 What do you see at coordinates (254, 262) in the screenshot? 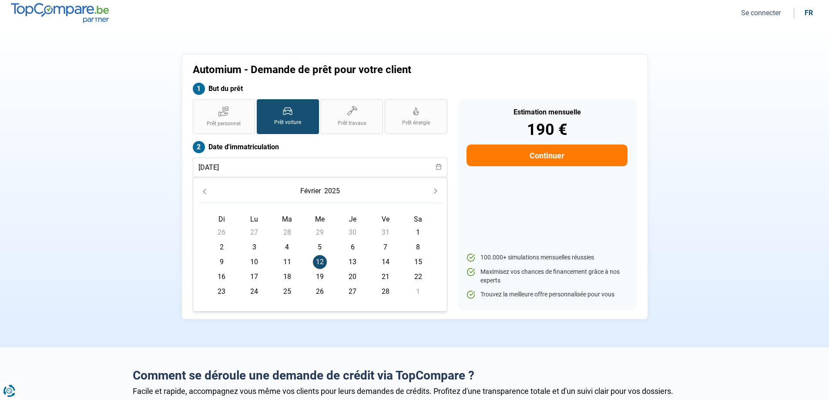
I see `td: 10` at bounding box center [254, 262].